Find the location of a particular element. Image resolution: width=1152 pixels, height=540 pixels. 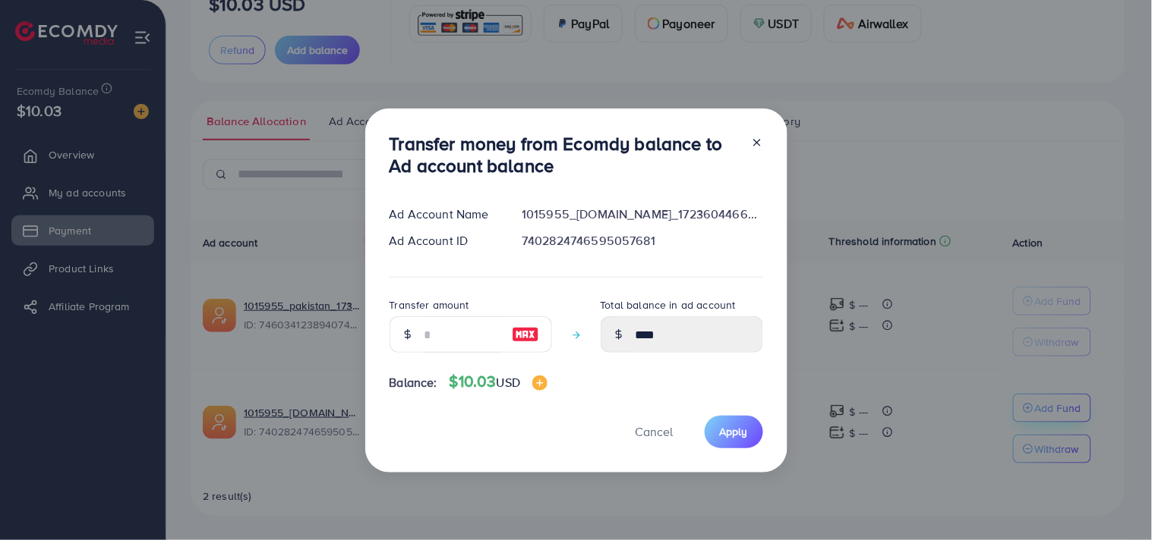

button: Apply is located at coordinates (733, 432).